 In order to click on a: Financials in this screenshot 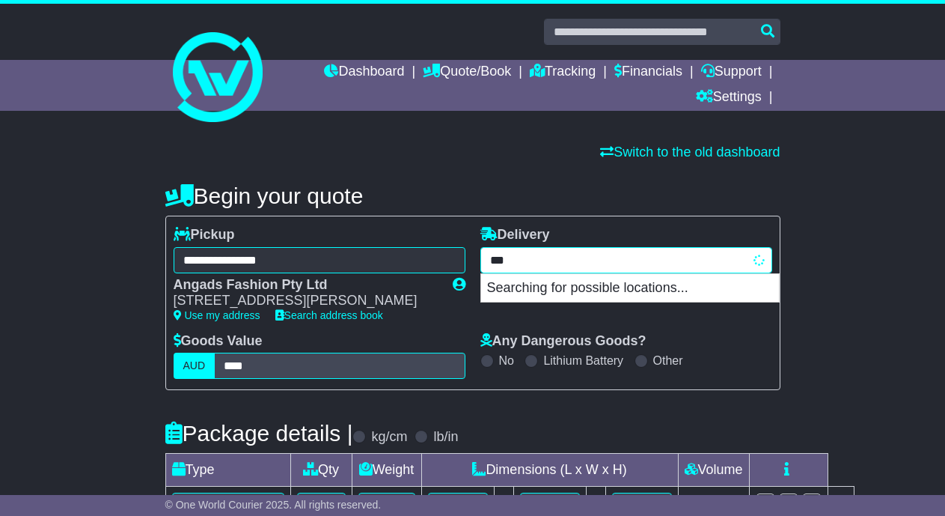, I will do `click(648, 73)`.